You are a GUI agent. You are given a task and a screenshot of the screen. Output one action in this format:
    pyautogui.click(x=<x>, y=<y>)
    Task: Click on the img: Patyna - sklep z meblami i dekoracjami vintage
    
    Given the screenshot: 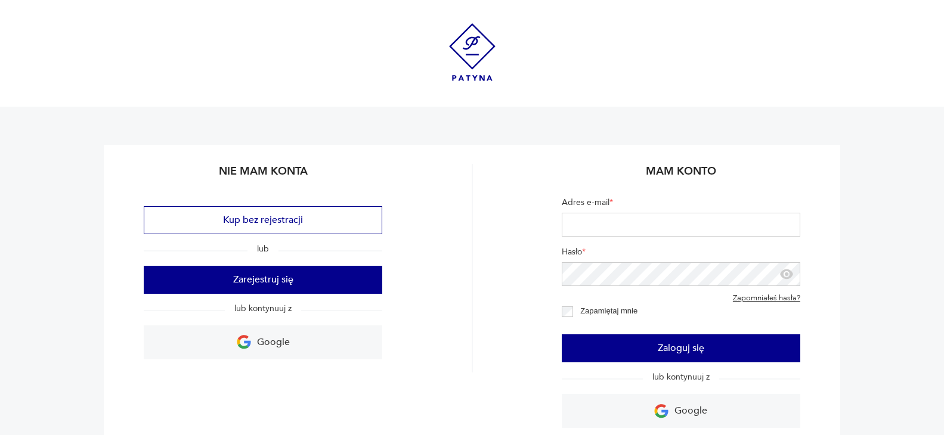 What is the action you would take?
    pyautogui.click(x=472, y=52)
    